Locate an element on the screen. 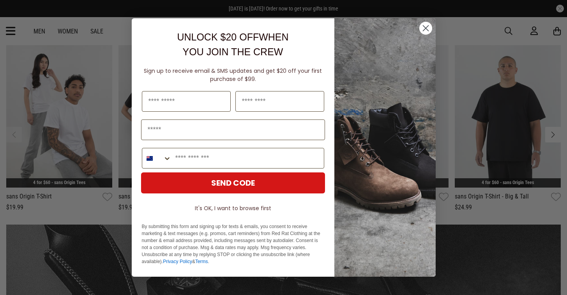 This screenshot has width=567, height=295. img: New Zealand is located at coordinates (150, 159).